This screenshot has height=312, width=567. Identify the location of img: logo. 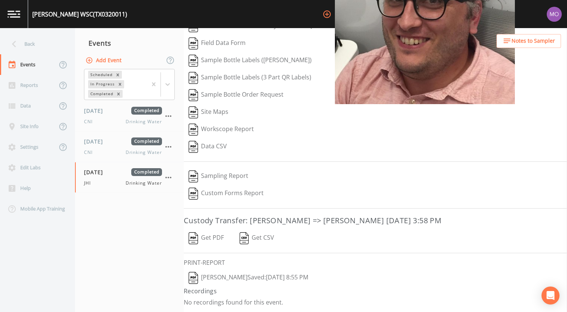
(14, 14).